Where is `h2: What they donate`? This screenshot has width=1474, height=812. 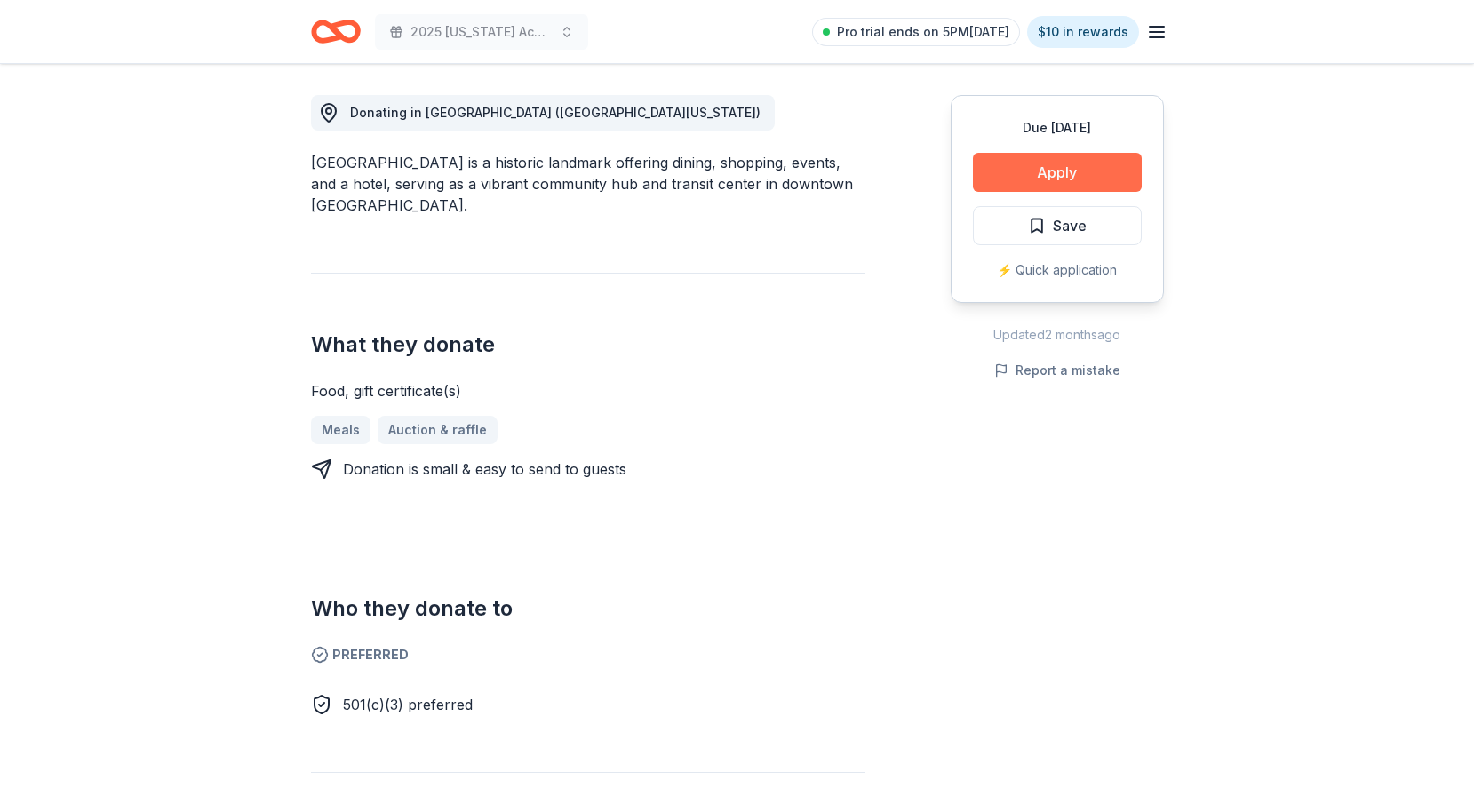
h2: What they donate is located at coordinates (588, 345).